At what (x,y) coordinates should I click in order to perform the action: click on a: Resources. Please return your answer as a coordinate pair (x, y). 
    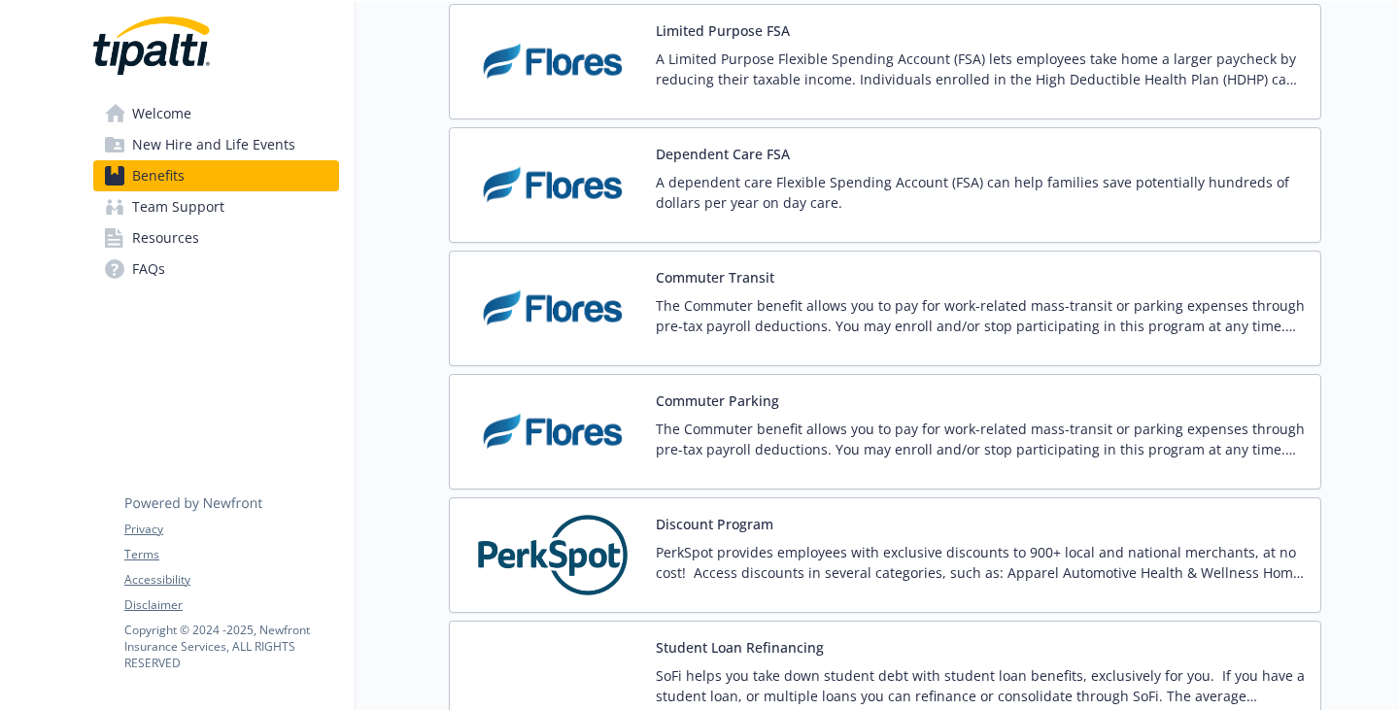
    Looking at the image, I should click on (216, 238).